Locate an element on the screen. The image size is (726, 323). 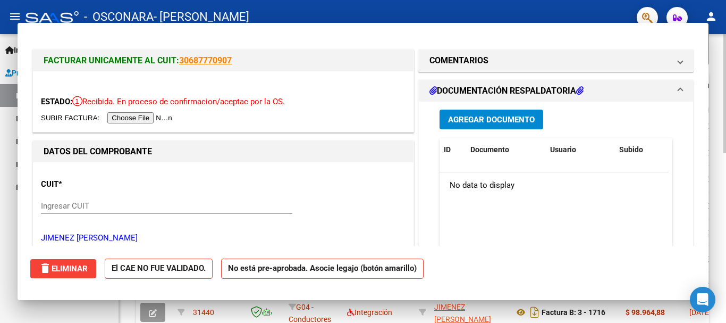
span: Prestadores / Proveedores is located at coordinates (54, 73).